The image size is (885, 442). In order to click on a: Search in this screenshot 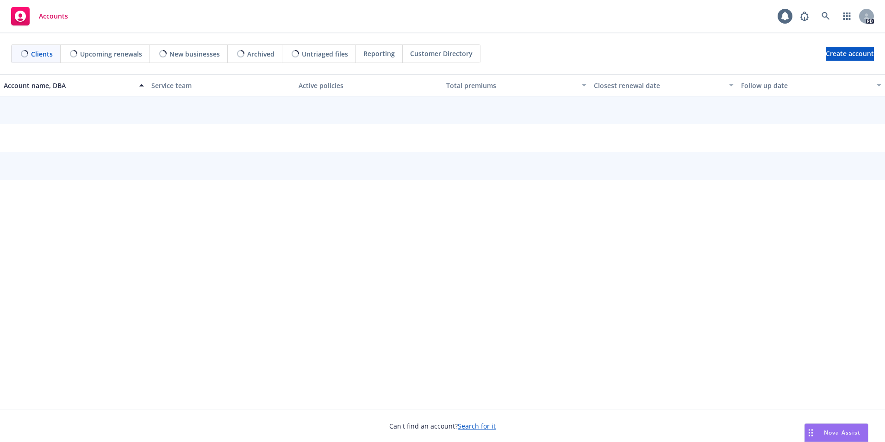, I will do `click(826, 16)`.